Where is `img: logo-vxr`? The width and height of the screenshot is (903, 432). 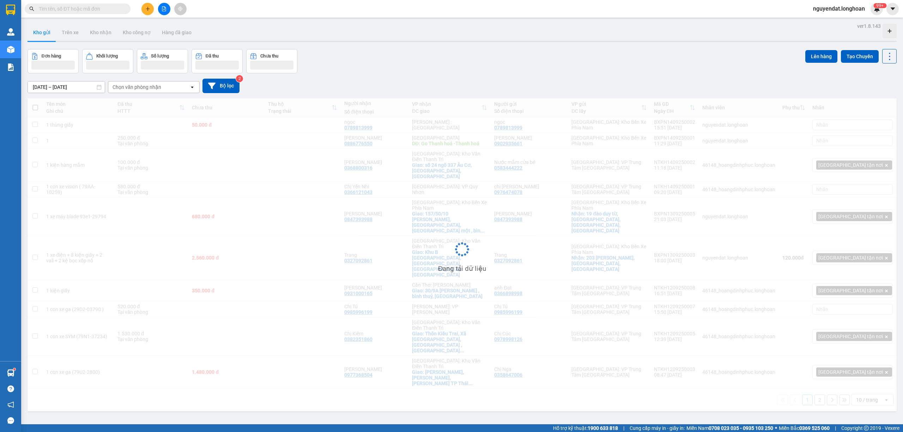 img: logo-vxr is located at coordinates (11, 10).